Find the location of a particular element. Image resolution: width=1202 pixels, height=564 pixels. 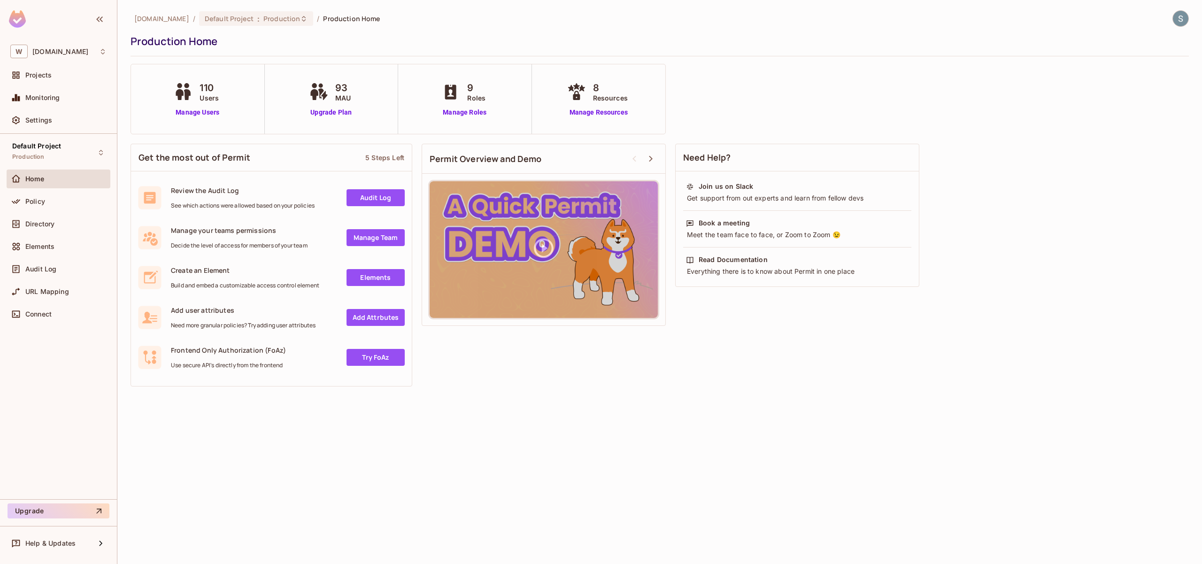

span: Home is located at coordinates (35, 179).